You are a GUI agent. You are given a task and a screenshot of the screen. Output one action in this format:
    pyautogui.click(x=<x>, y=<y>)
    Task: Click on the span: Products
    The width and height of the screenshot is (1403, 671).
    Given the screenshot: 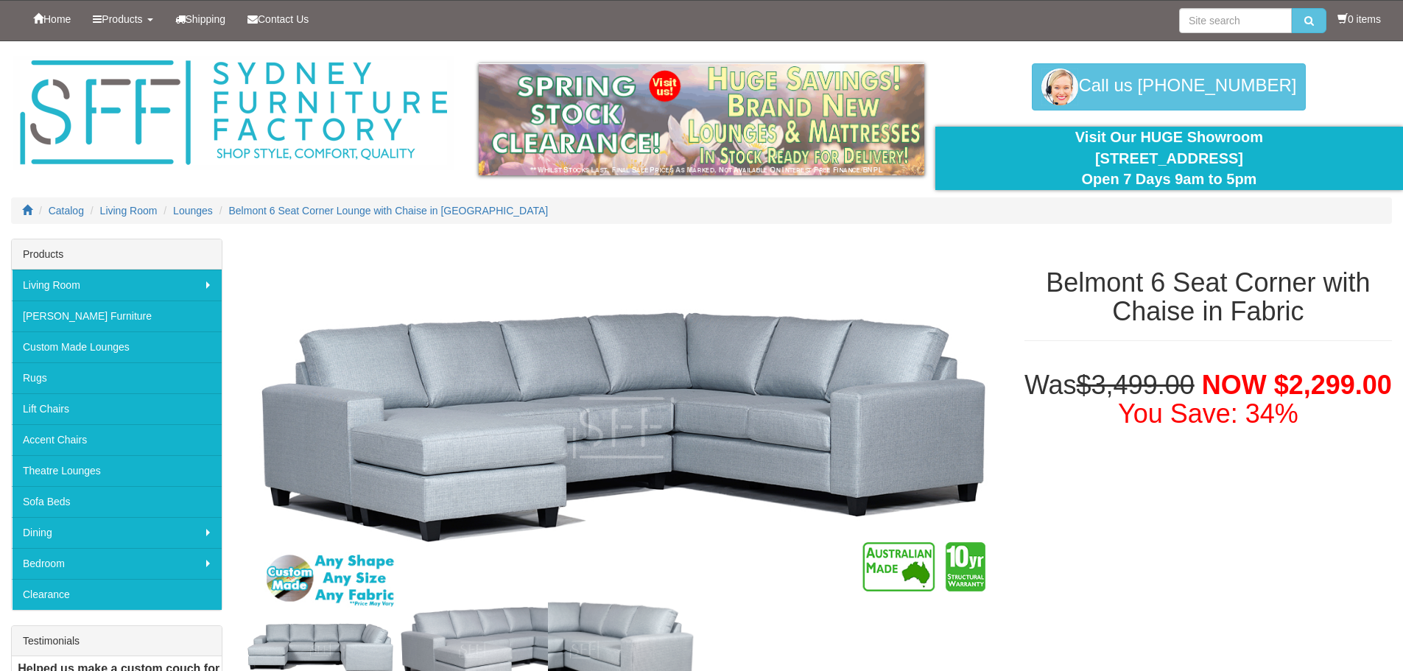 What is the action you would take?
    pyautogui.click(x=122, y=19)
    